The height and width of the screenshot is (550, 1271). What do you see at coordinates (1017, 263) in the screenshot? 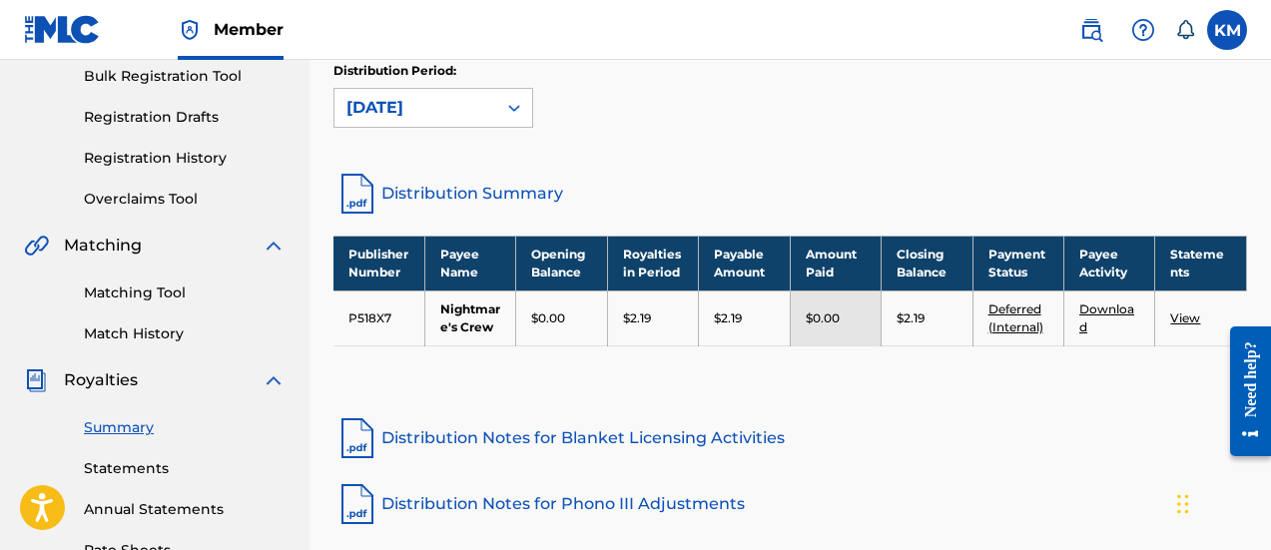
I see `th: Payment Status` at bounding box center [1017, 263].